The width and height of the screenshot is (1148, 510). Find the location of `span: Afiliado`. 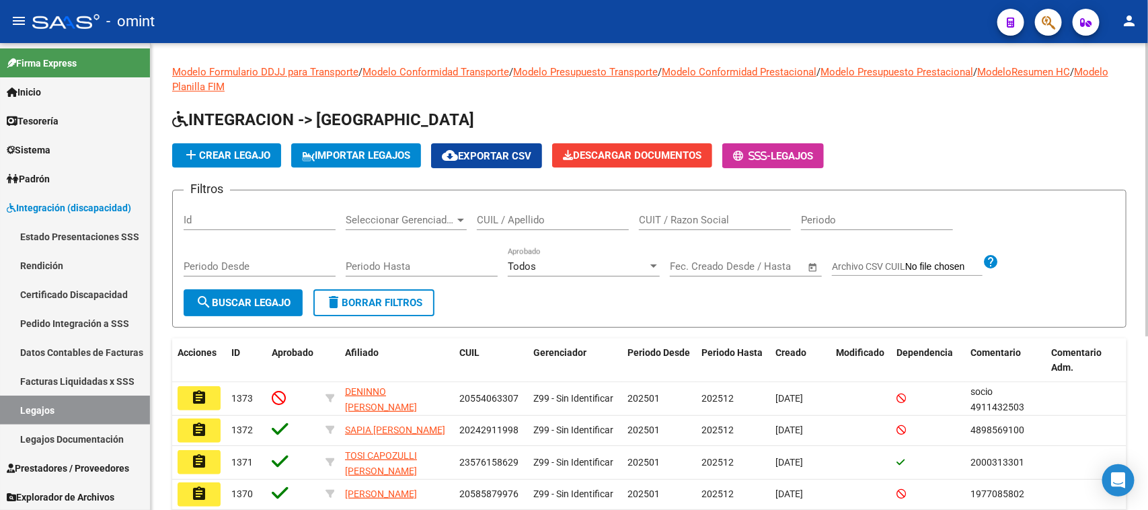

span: Afiliado is located at coordinates (362, 353).